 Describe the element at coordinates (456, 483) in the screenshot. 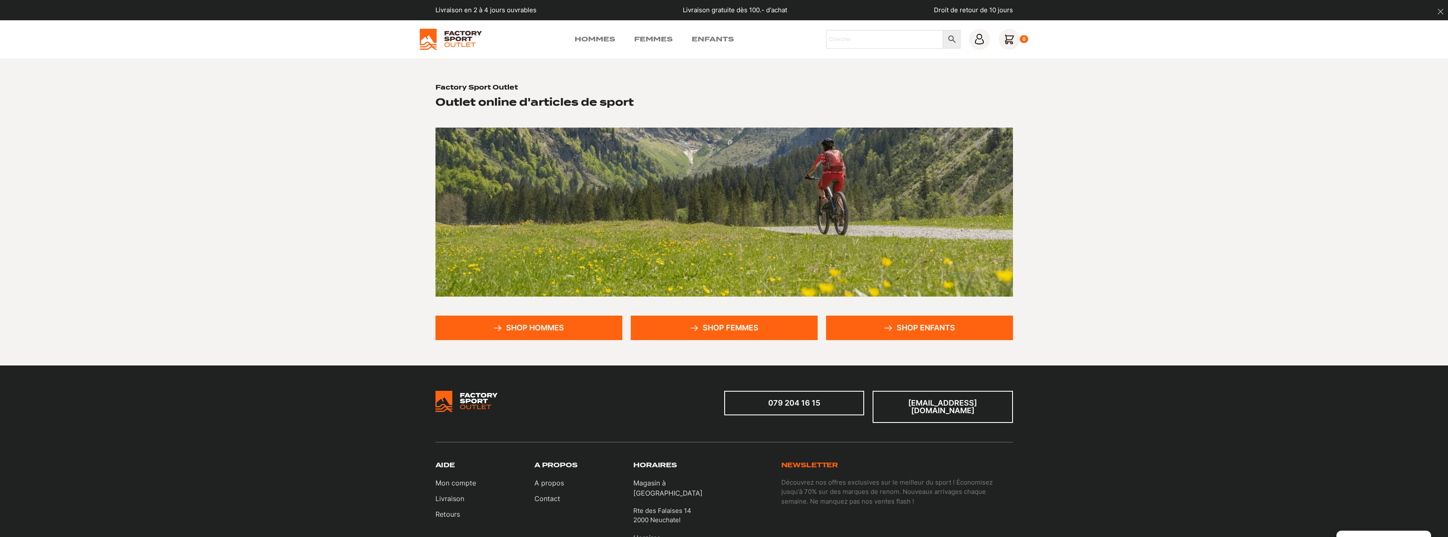

I see `a: Mon compte` at that location.